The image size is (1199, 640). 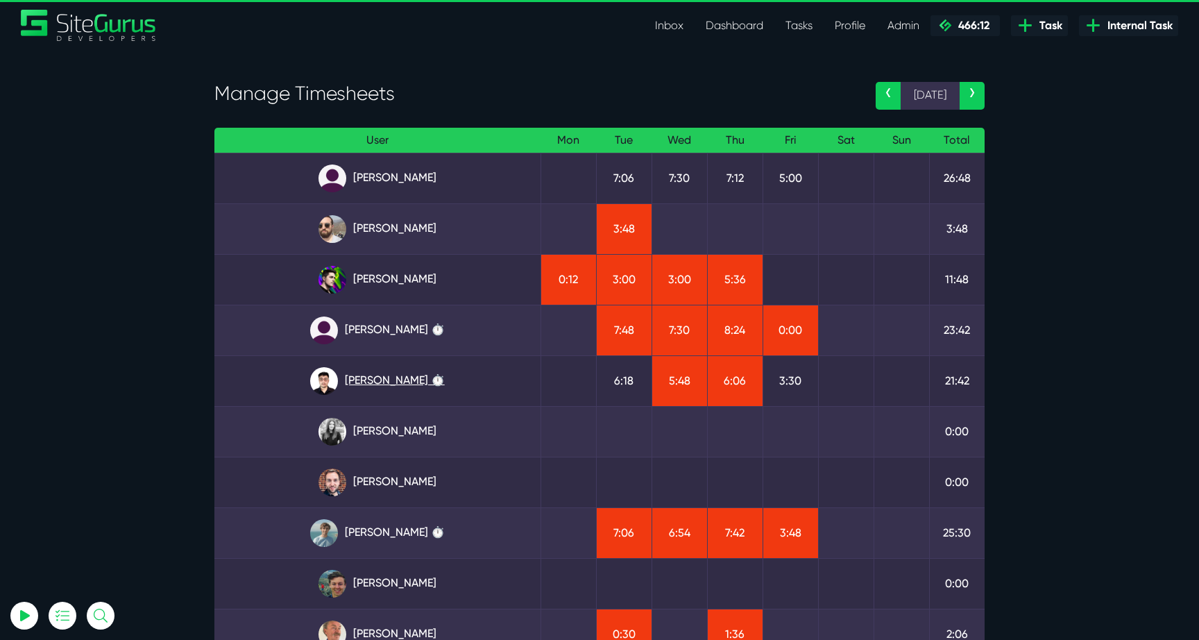 I want to click on td: 5:48, so click(x=679, y=380).